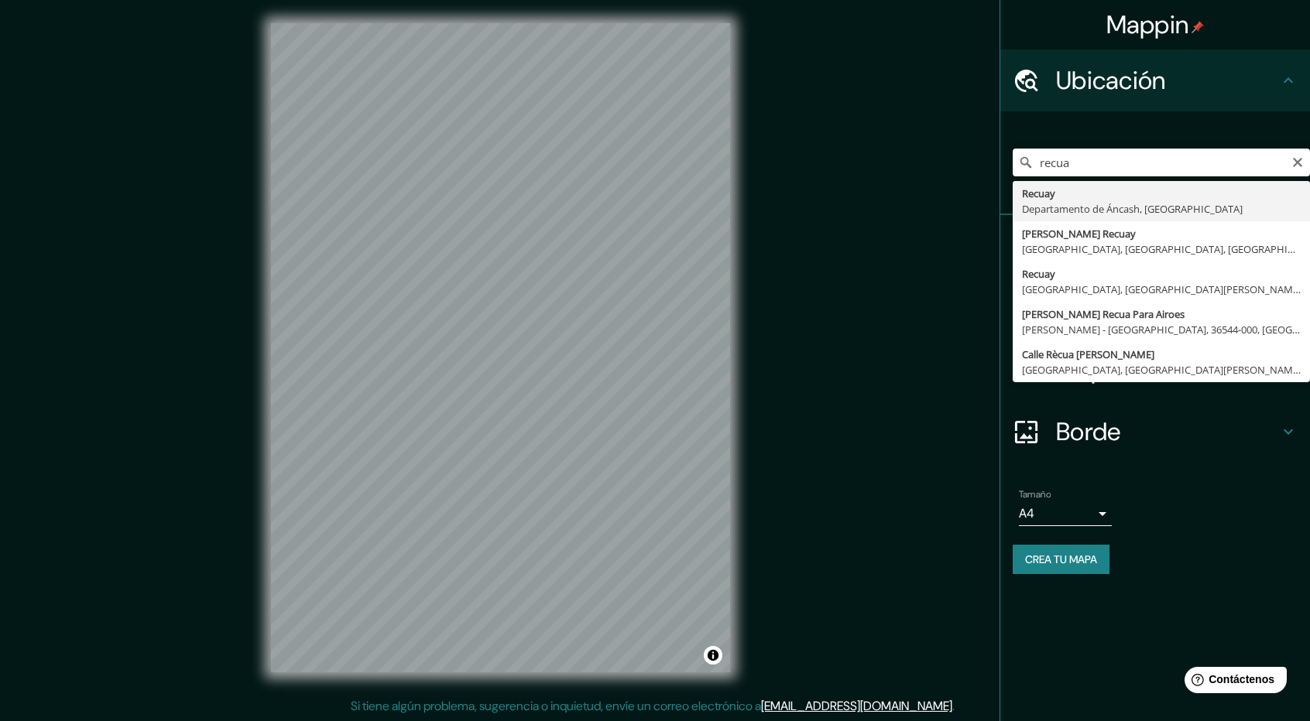  What do you see at coordinates (713, 656) in the screenshot?
I see `button: Activar o desactivar atribución` at bounding box center [713, 656].